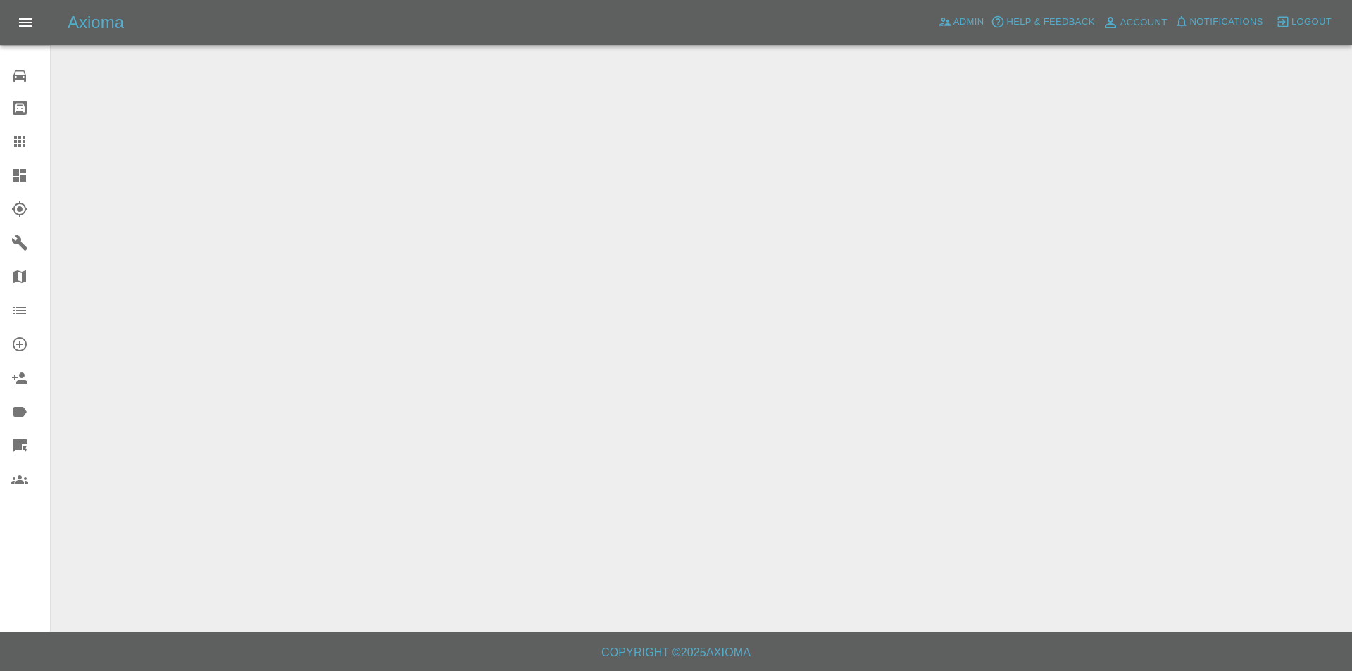 This screenshot has height=671, width=1352. What do you see at coordinates (25, 23) in the screenshot?
I see `button: Open drawer` at bounding box center [25, 23].